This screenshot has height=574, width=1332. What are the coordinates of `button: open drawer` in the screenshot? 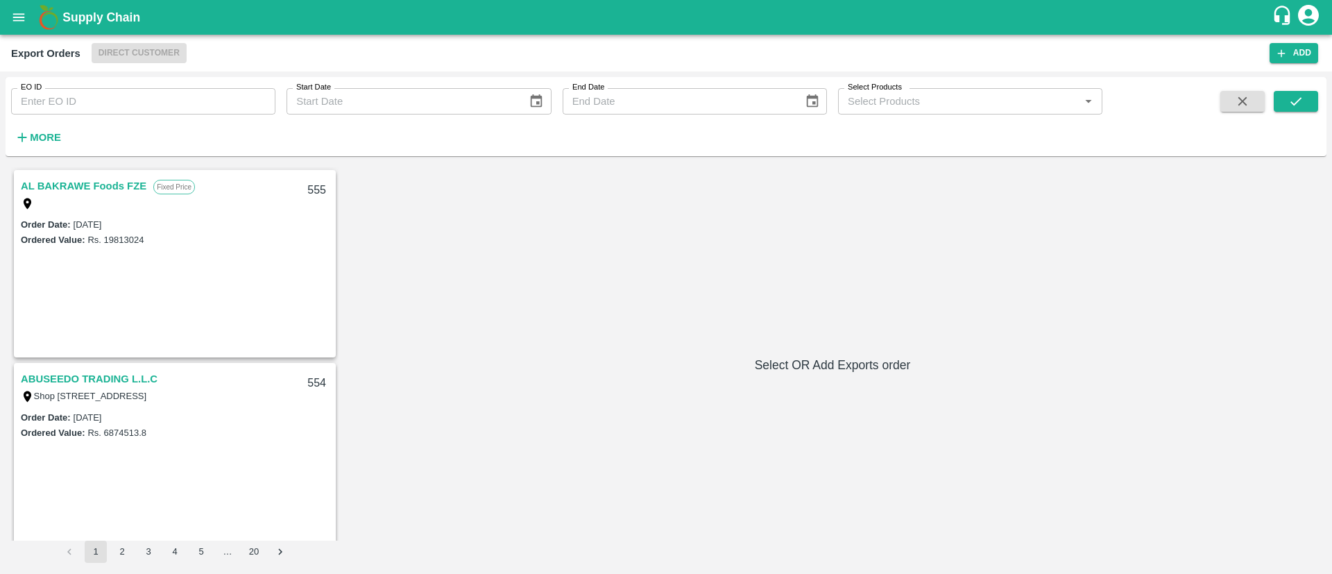 It's located at (19, 17).